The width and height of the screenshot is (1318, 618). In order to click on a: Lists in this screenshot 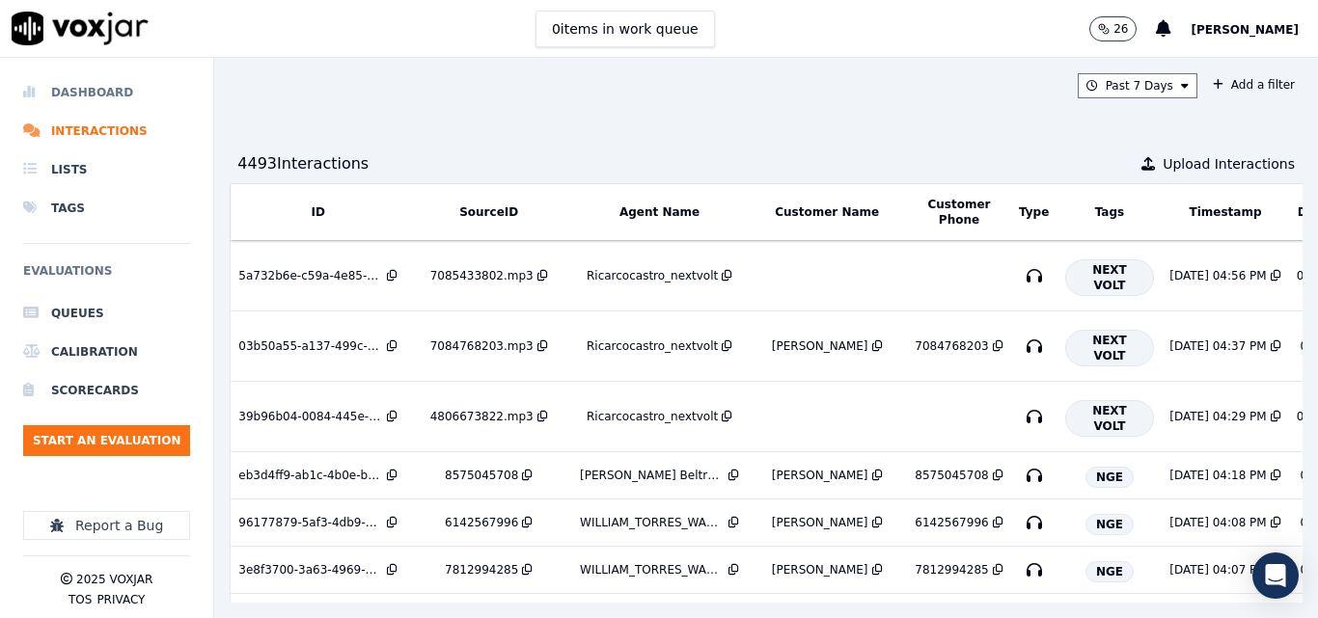, I will do `click(106, 170)`.